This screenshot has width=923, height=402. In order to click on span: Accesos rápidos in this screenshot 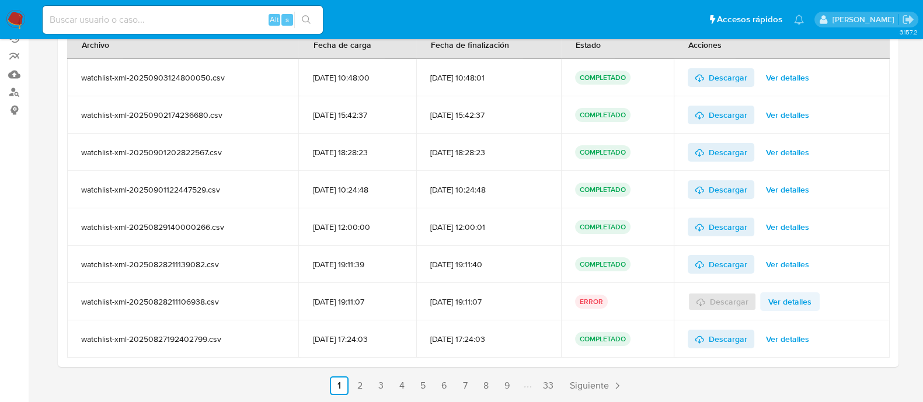, I will do `click(750, 19)`.